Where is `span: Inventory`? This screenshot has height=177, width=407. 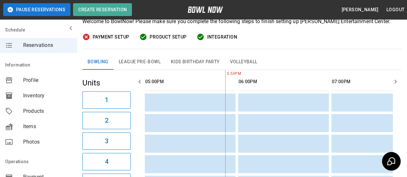
span: Inventory is located at coordinates (48, 96).